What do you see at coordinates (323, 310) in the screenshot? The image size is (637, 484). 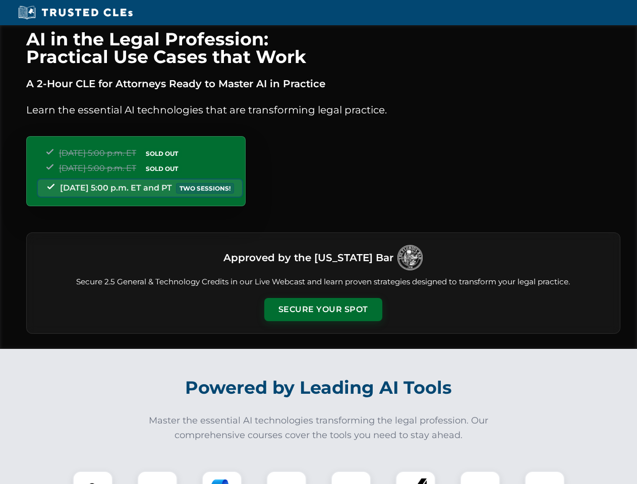 I see `button: Secure Your Spot` at bounding box center [323, 310].